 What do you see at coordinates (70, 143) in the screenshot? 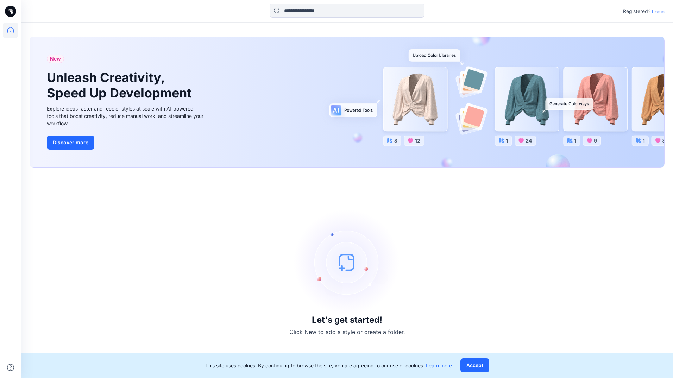
I see `button: Discover more` at bounding box center [70, 143].